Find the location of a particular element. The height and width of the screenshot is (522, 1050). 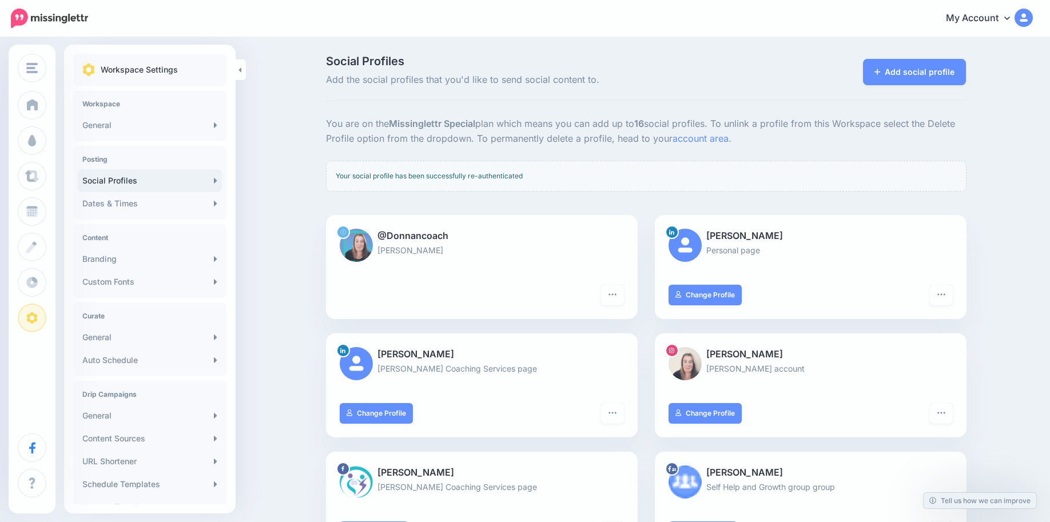

a: account area is located at coordinates (701, 138).